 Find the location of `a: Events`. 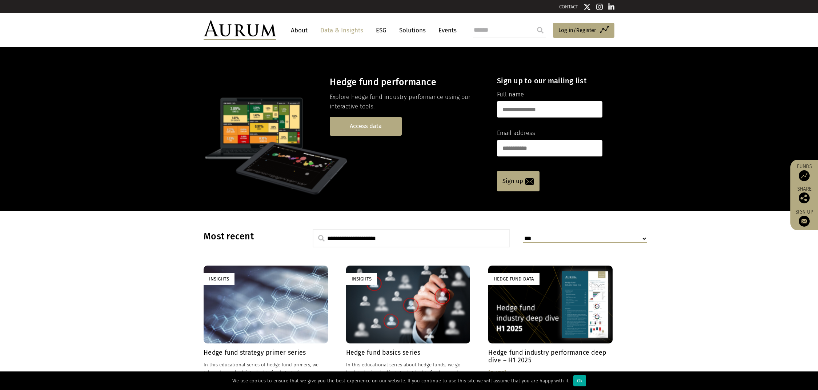

a: Events is located at coordinates (446, 30).